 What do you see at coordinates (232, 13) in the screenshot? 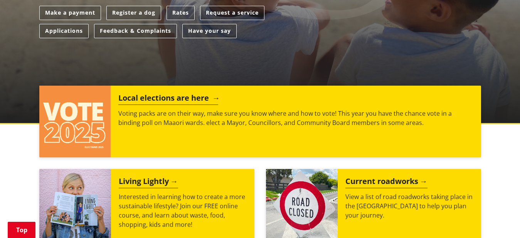
I see `a: Request a service` at bounding box center [232, 13].